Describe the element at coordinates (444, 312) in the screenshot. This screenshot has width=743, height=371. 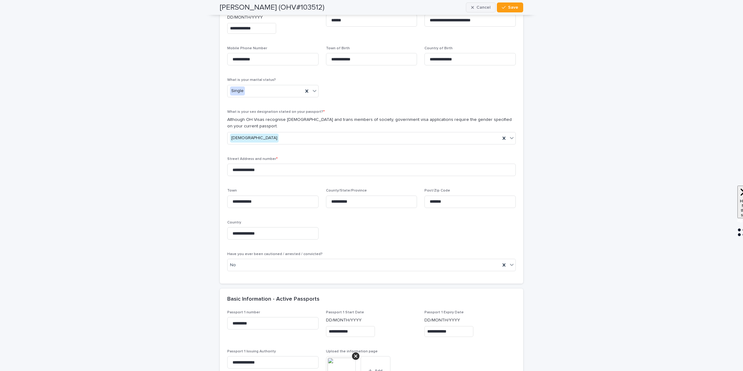
I see `span: Passport 1 Expiry Date` at that location.